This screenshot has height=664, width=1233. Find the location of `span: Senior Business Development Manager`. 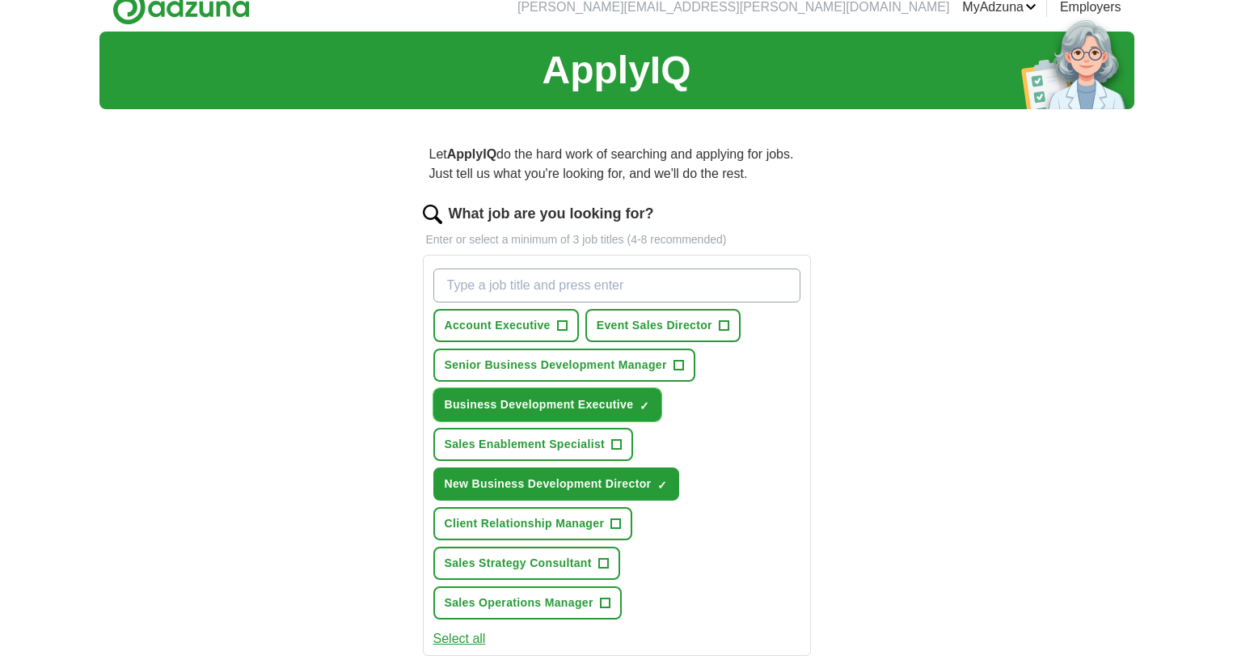

span: Senior Business Development Manager is located at coordinates (556, 365).